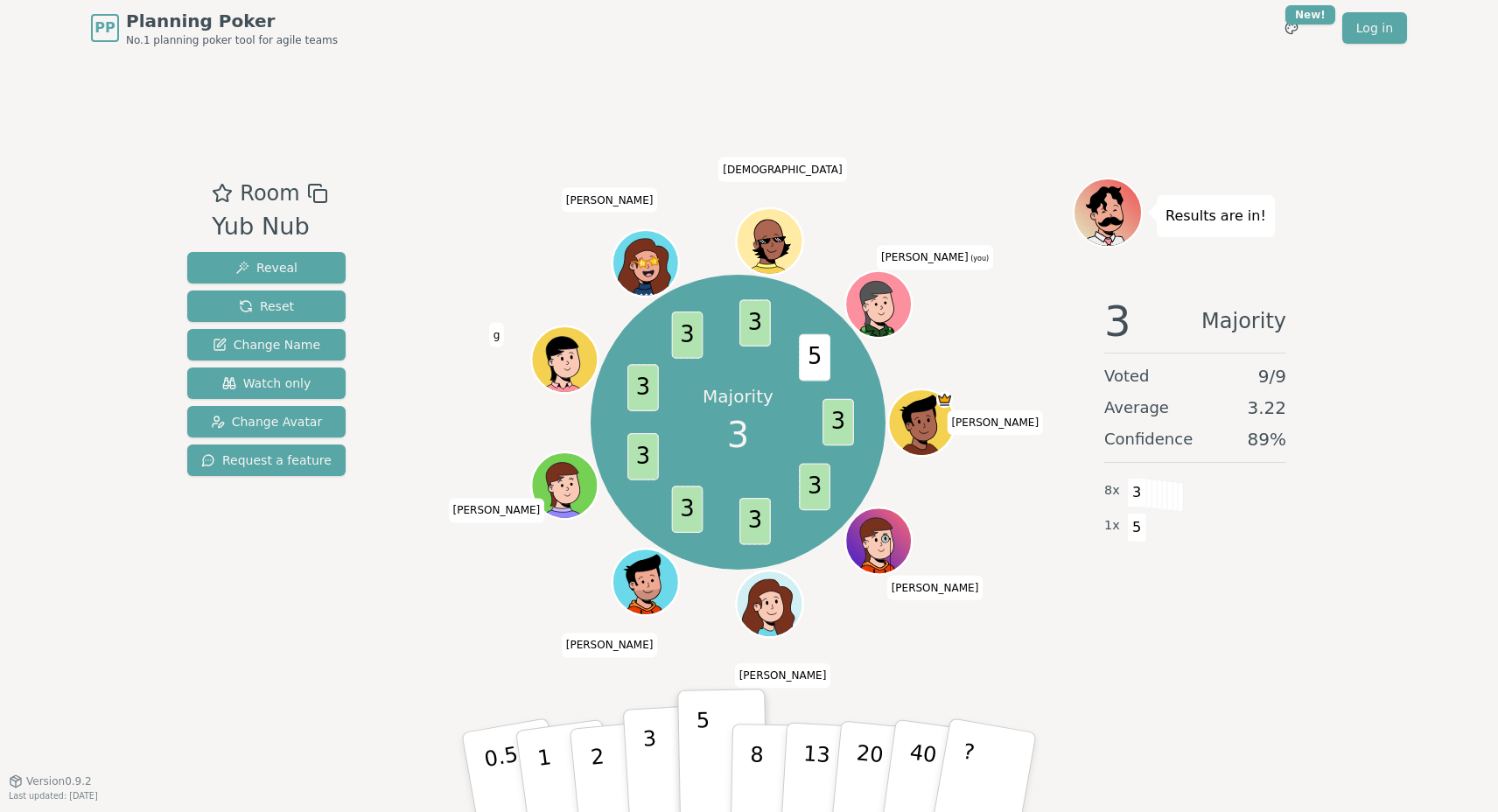 This screenshot has height=812, width=1498. What do you see at coordinates (1266, 439) in the screenshot?
I see `span: 89 %` at bounding box center [1266, 439].